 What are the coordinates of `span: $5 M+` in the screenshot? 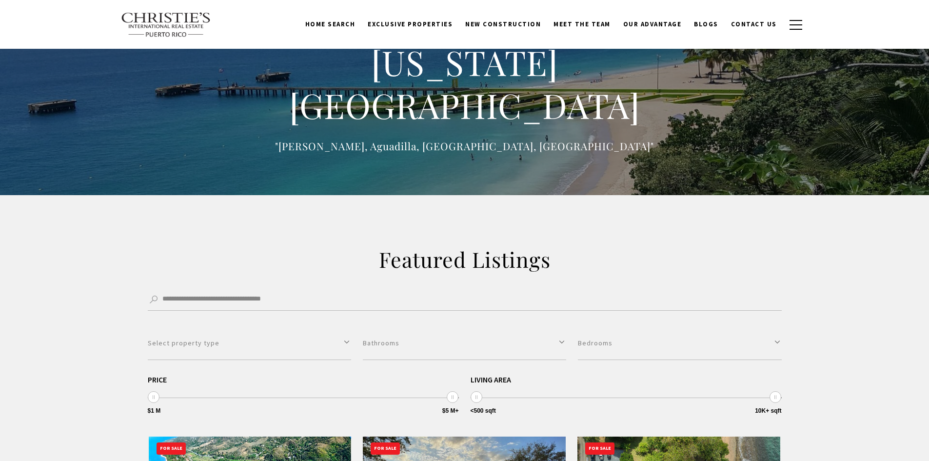 It's located at (450, 410).